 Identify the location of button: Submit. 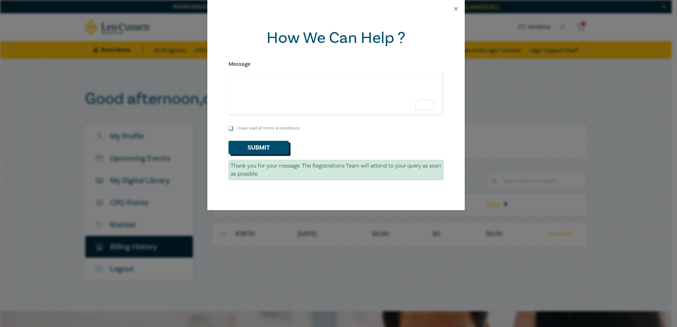
(258, 148).